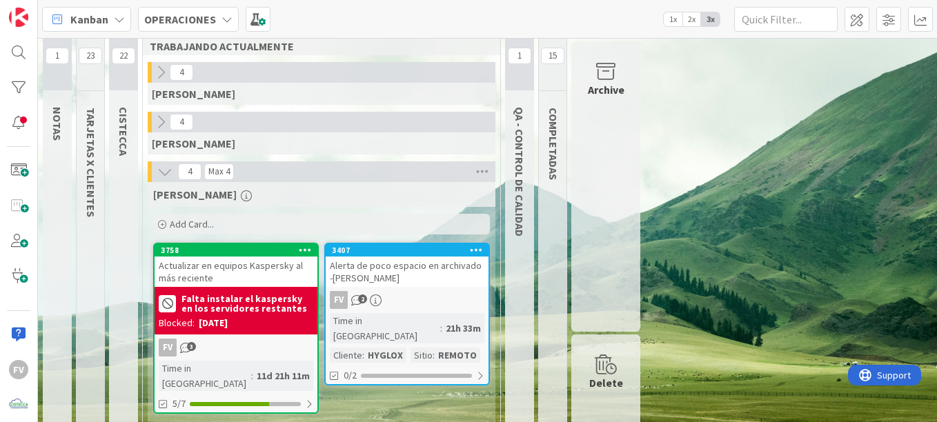  Describe the element at coordinates (195, 195) in the screenshot. I see `span: FERNANDO` at that location.